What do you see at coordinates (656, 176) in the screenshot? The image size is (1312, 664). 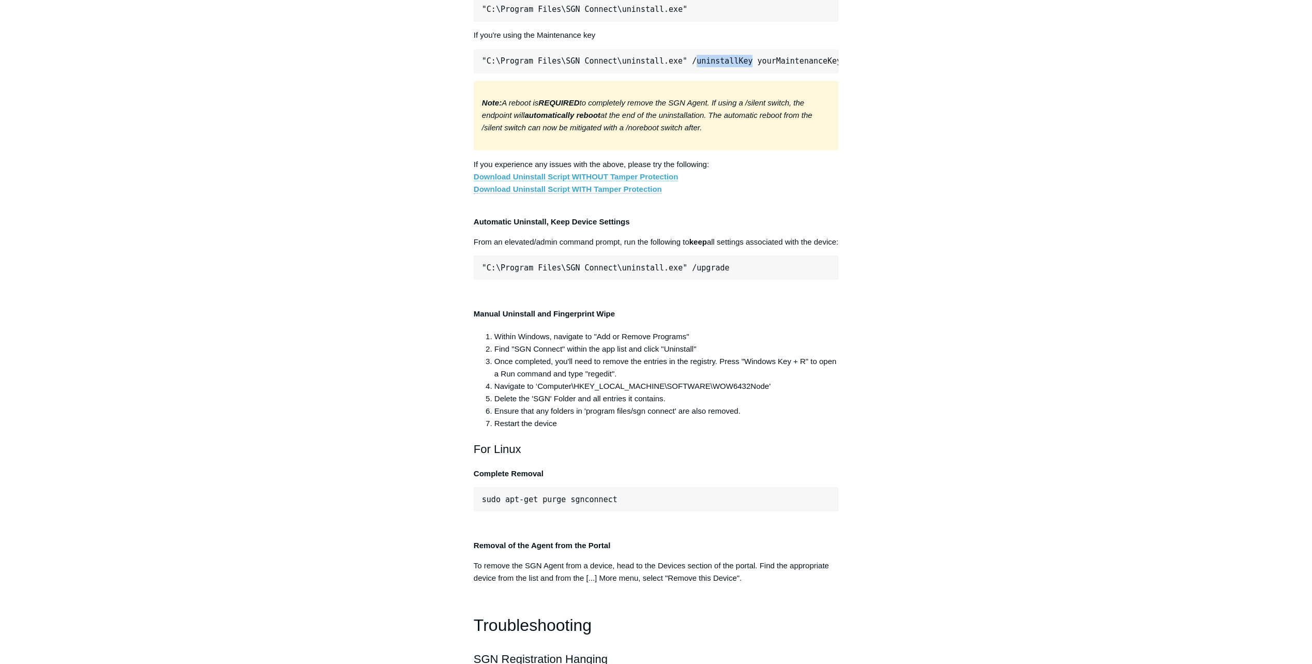 I see `p: If you experience any issues with the above, please try the following:` at bounding box center [656, 176].